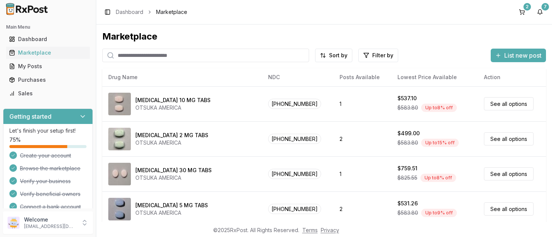 Image resolution: width=552 pixels, height=237 pixels. Describe the element at coordinates (334, 55) in the screenshot. I see `button: Sort by` at that location.